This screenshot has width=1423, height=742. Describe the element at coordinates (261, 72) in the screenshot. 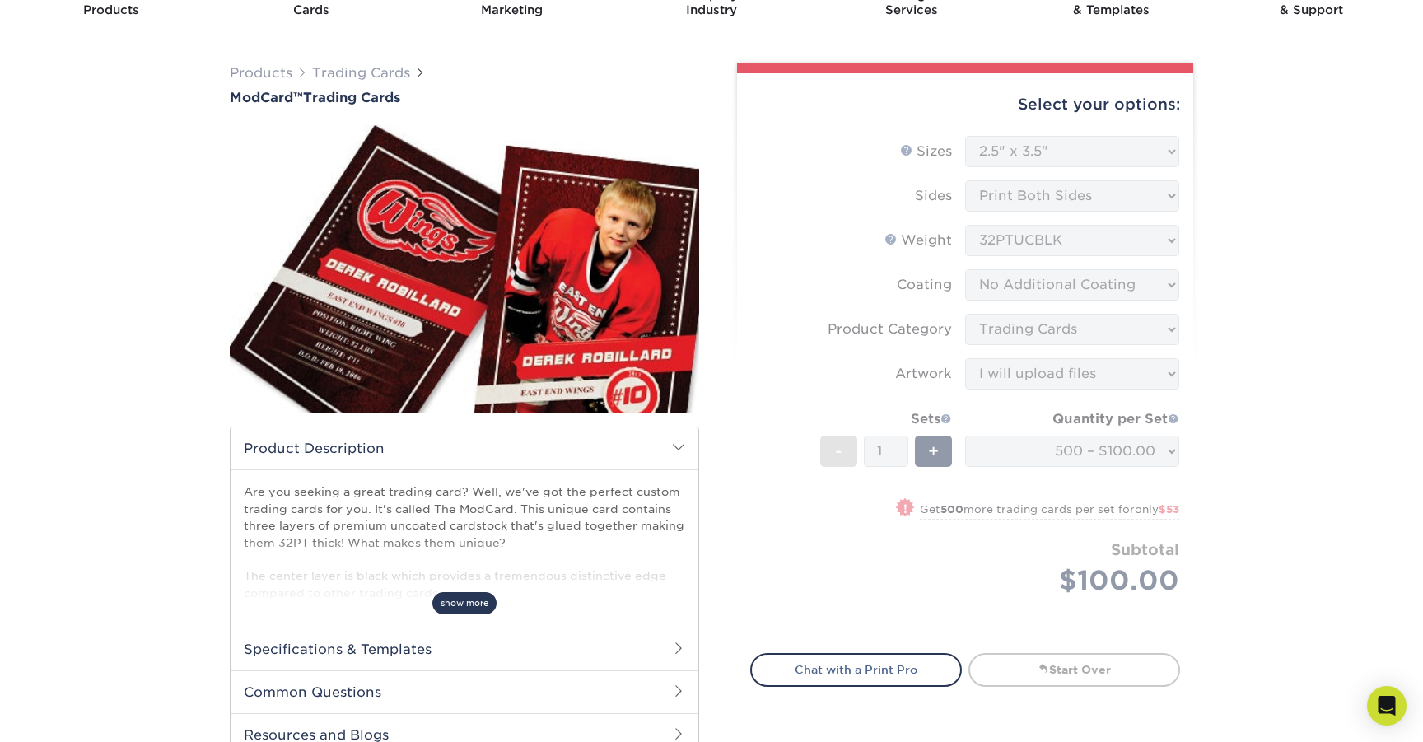

I see `a: Products` at that location.